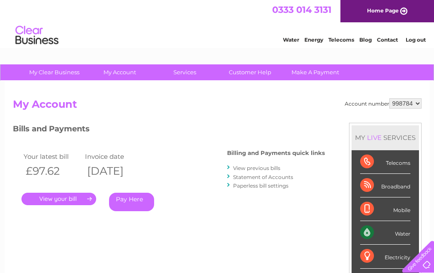 Image resolution: width=434 pixels, height=273 pixels. Describe the element at coordinates (385, 162) in the screenshot. I see `div: Telecoms` at that location.